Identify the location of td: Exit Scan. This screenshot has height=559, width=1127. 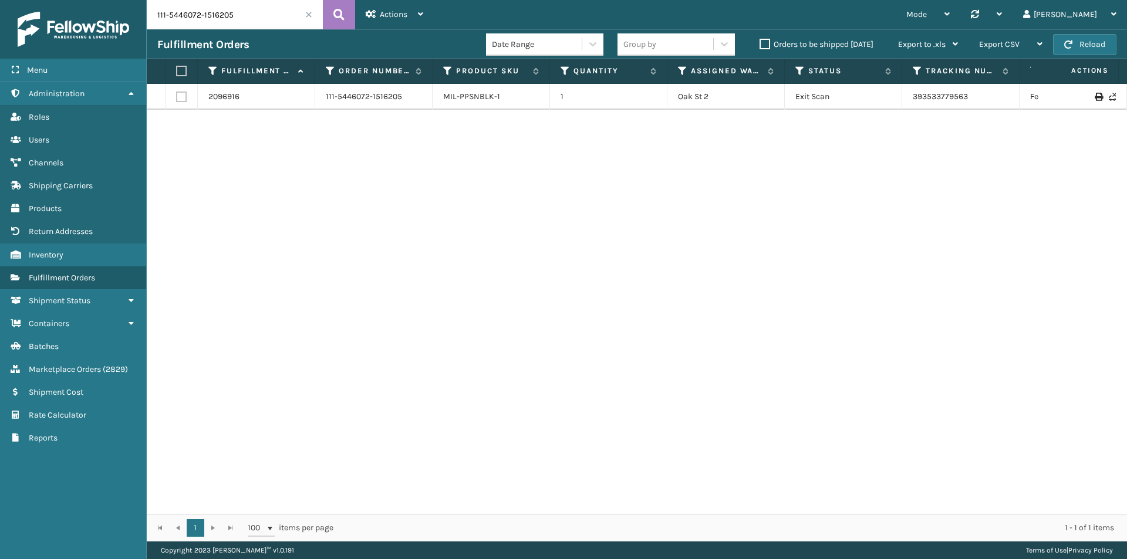
(844, 97).